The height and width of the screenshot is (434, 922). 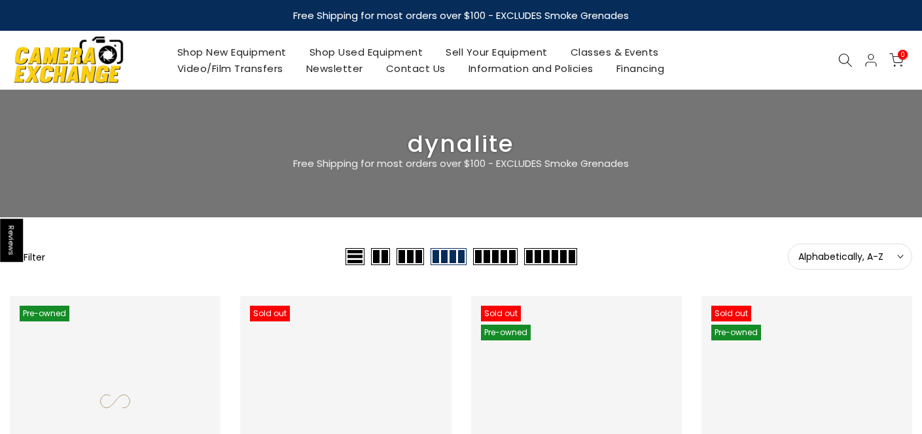 I want to click on p: Free Shipping for most orders over $100 - EXCLUDES Smoke Grenades, so click(x=461, y=164).